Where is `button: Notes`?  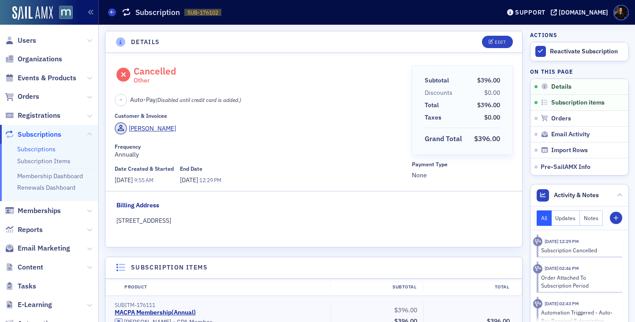
button: Notes is located at coordinates (591, 218).